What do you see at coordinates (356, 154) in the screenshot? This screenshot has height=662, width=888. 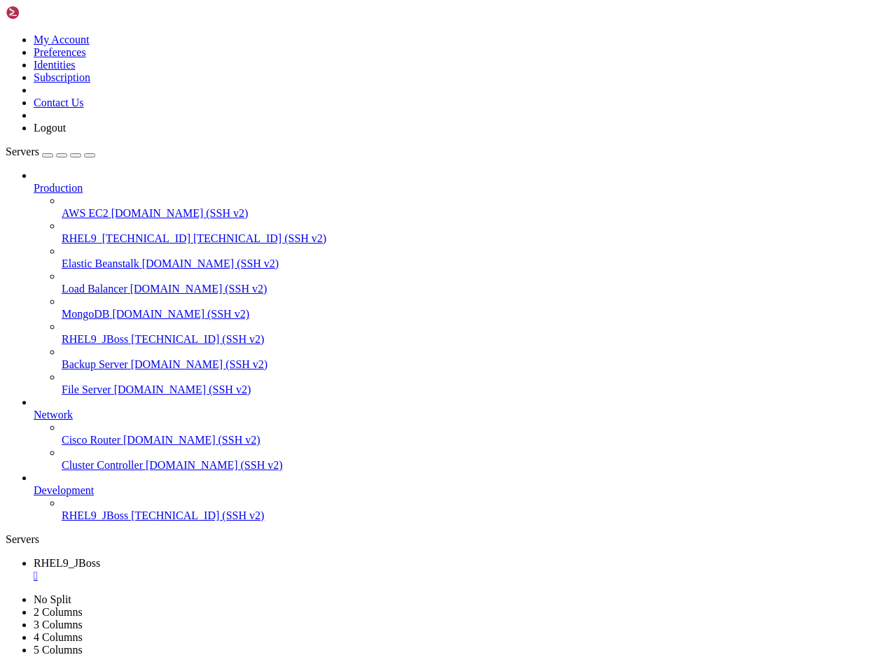 I see `x-row: [ec2-user@ip-172-31-45-144 ~]$` at bounding box center [356, 154].